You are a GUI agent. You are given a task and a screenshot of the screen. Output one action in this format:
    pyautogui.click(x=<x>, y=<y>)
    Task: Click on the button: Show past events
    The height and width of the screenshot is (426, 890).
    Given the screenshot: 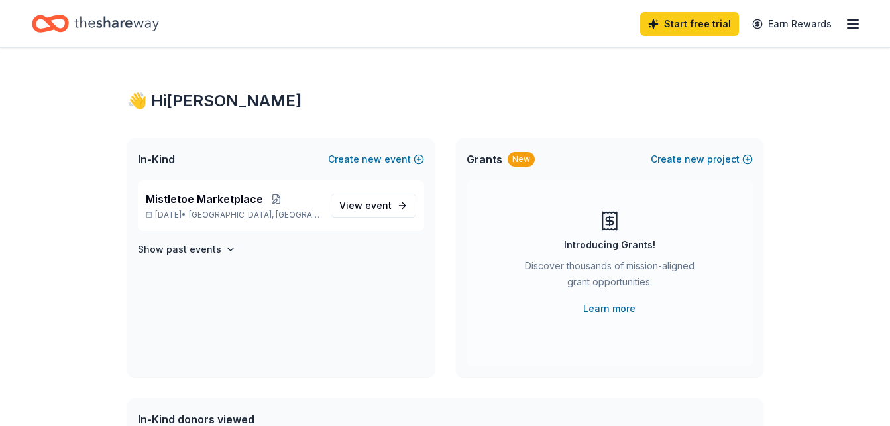 What is the action you would take?
    pyautogui.click(x=187, y=249)
    